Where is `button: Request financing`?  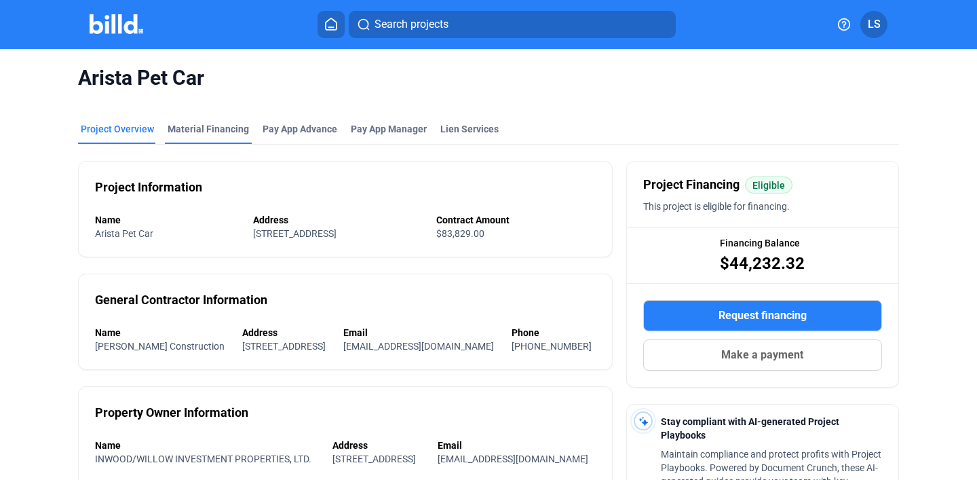
button: Request financing is located at coordinates (763, 316).